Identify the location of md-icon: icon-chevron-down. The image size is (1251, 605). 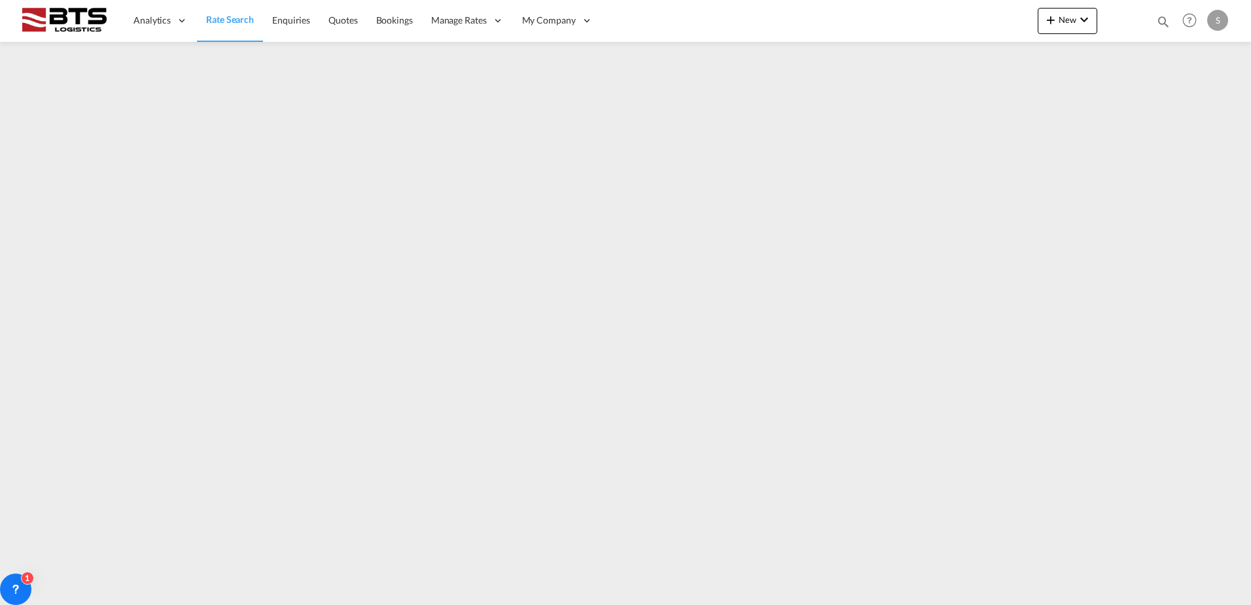
(1084, 20).